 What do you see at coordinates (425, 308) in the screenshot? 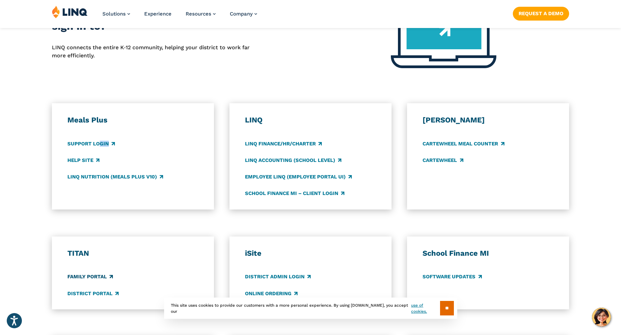
I see `a: use of cookies.` at bounding box center [425, 308].